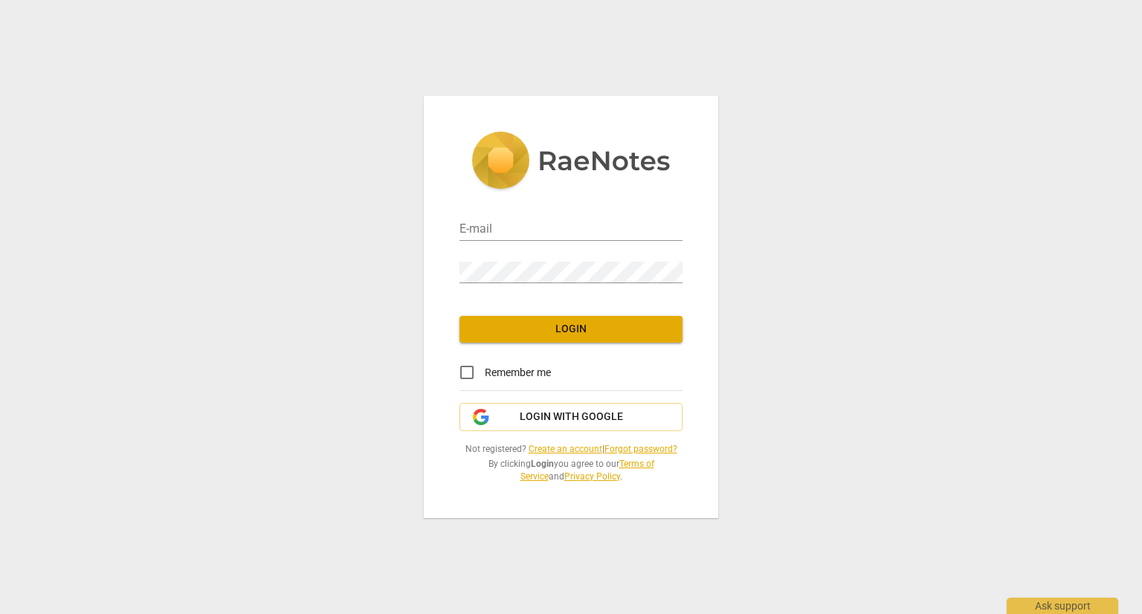 The image size is (1142, 614). Describe the element at coordinates (571, 449) in the screenshot. I see `span: Not registered? |` at that location.